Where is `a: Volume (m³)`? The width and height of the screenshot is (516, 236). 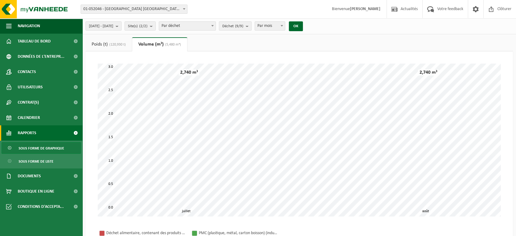 a: Volume (m³) is located at coordinates (160, 44).